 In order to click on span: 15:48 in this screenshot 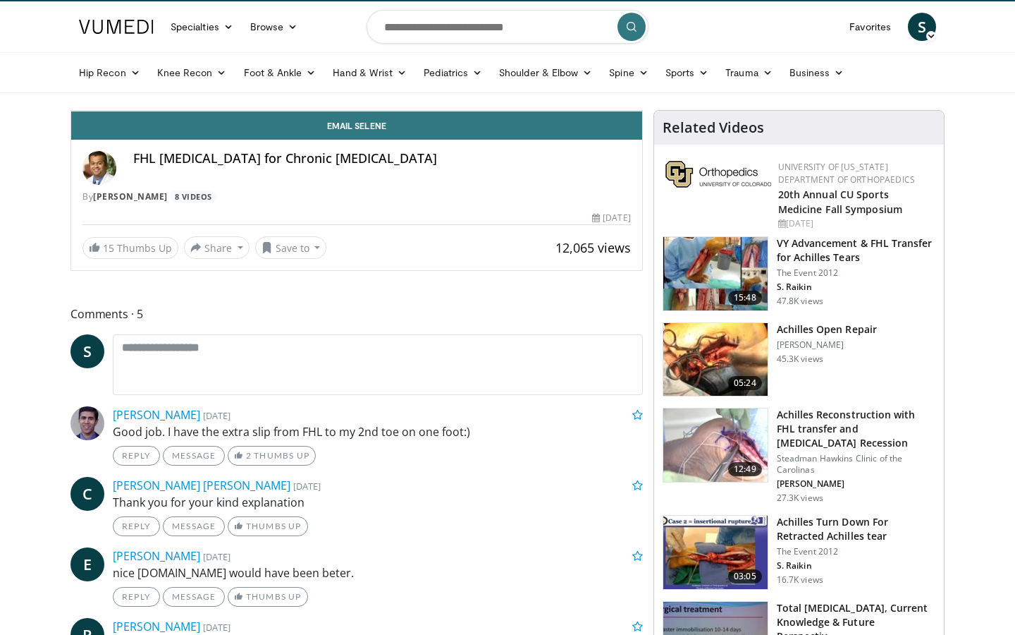, I will do `click(745, 298)`.